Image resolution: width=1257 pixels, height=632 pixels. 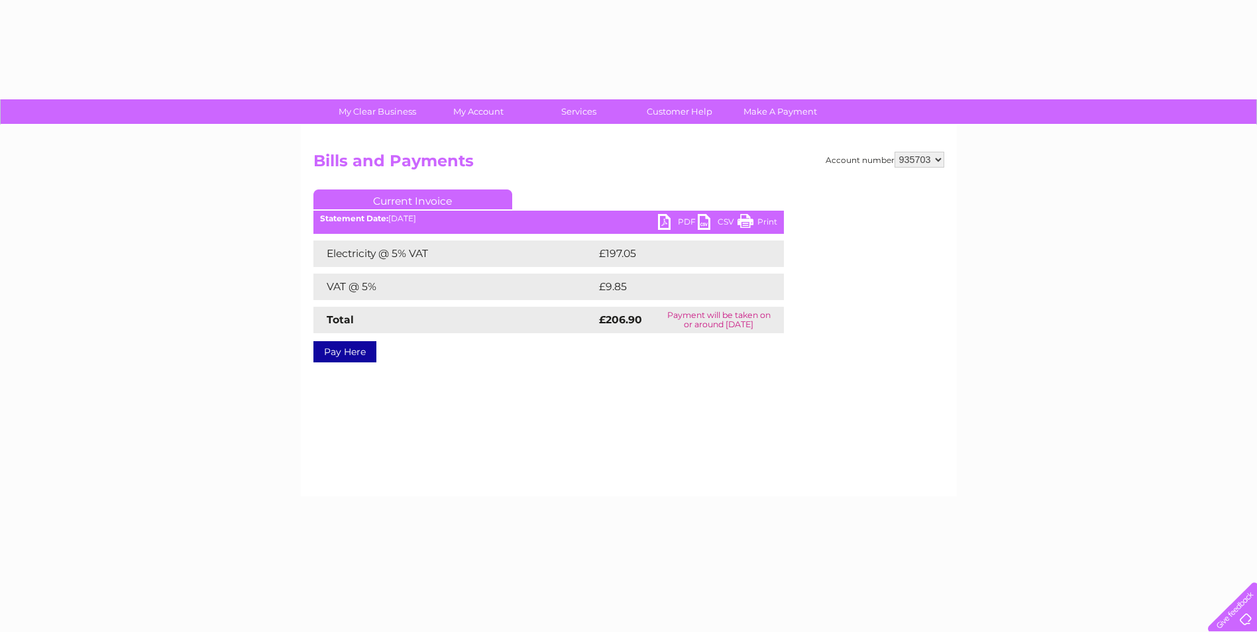 What do you see at coordinates (885, 160) in the screenshot?
I see `div: Account number` at bounding box center [885, 160].